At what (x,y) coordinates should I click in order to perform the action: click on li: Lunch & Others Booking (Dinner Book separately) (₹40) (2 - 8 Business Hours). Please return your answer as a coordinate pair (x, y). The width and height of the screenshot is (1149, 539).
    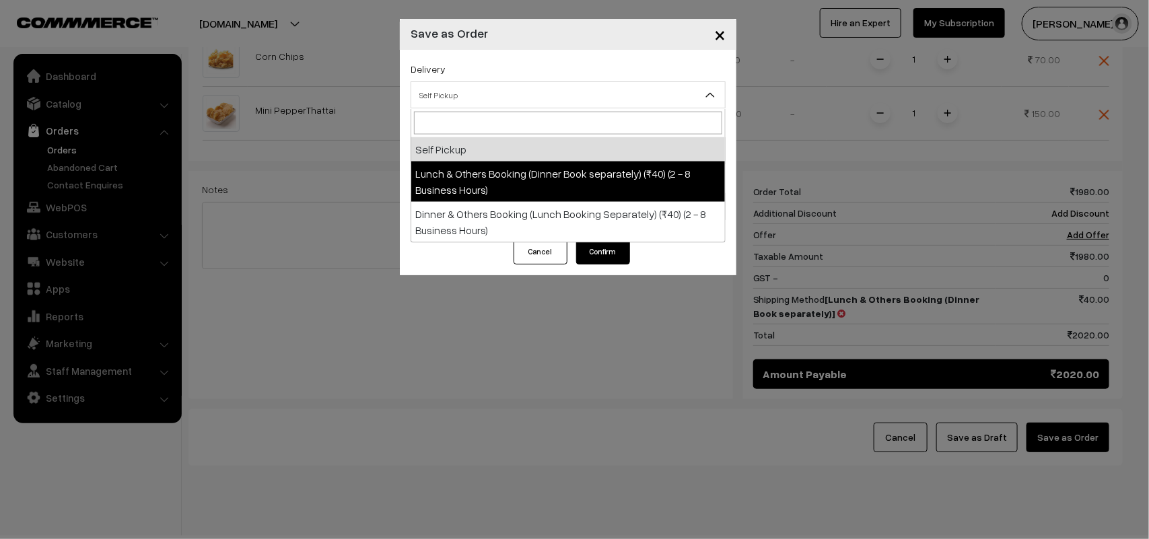
    Looking at the image, I should click on (568, 182).